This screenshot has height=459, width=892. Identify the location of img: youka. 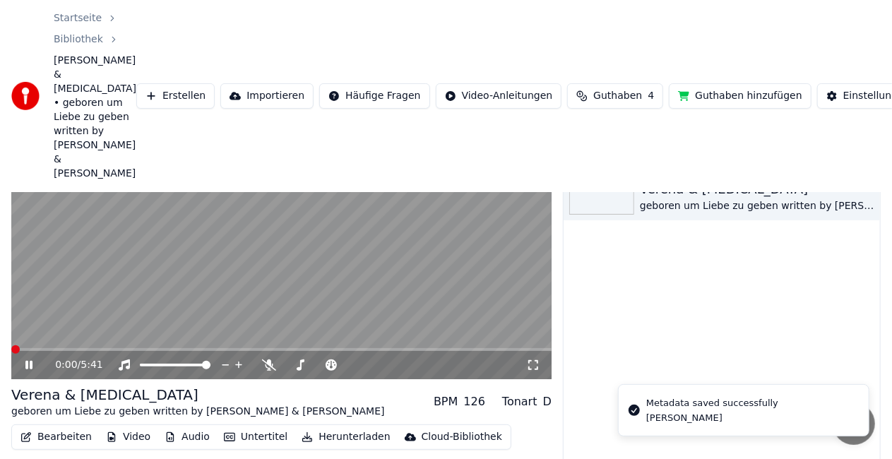
(25, 96).